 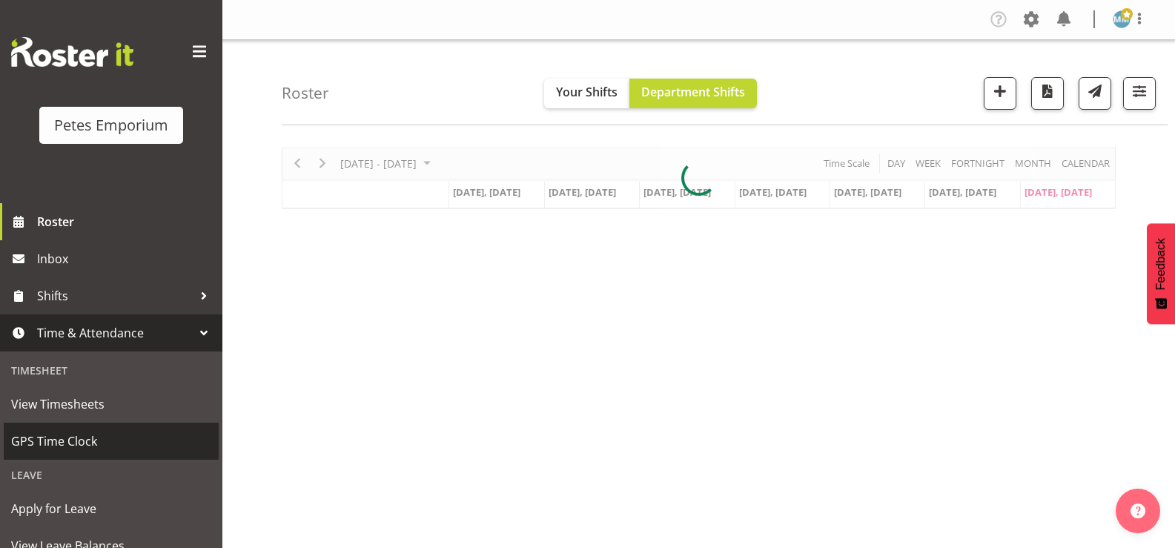 I want to click on button: Download a PDF of the roster according to the set date range., so click(x=1048, y=93).